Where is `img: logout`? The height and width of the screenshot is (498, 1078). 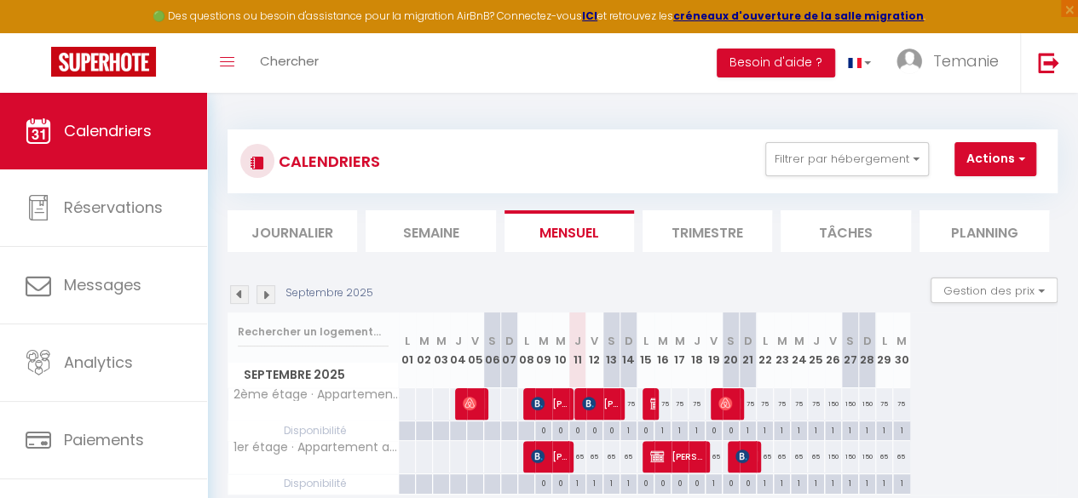
img: logout is located at coordinates (1048, 62).